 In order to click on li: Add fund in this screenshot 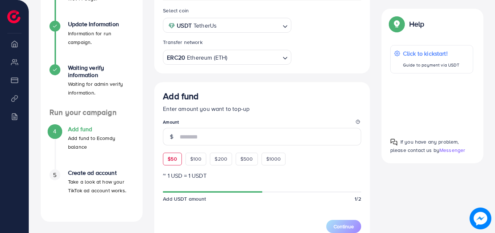, I will do `click(92, 148)`.